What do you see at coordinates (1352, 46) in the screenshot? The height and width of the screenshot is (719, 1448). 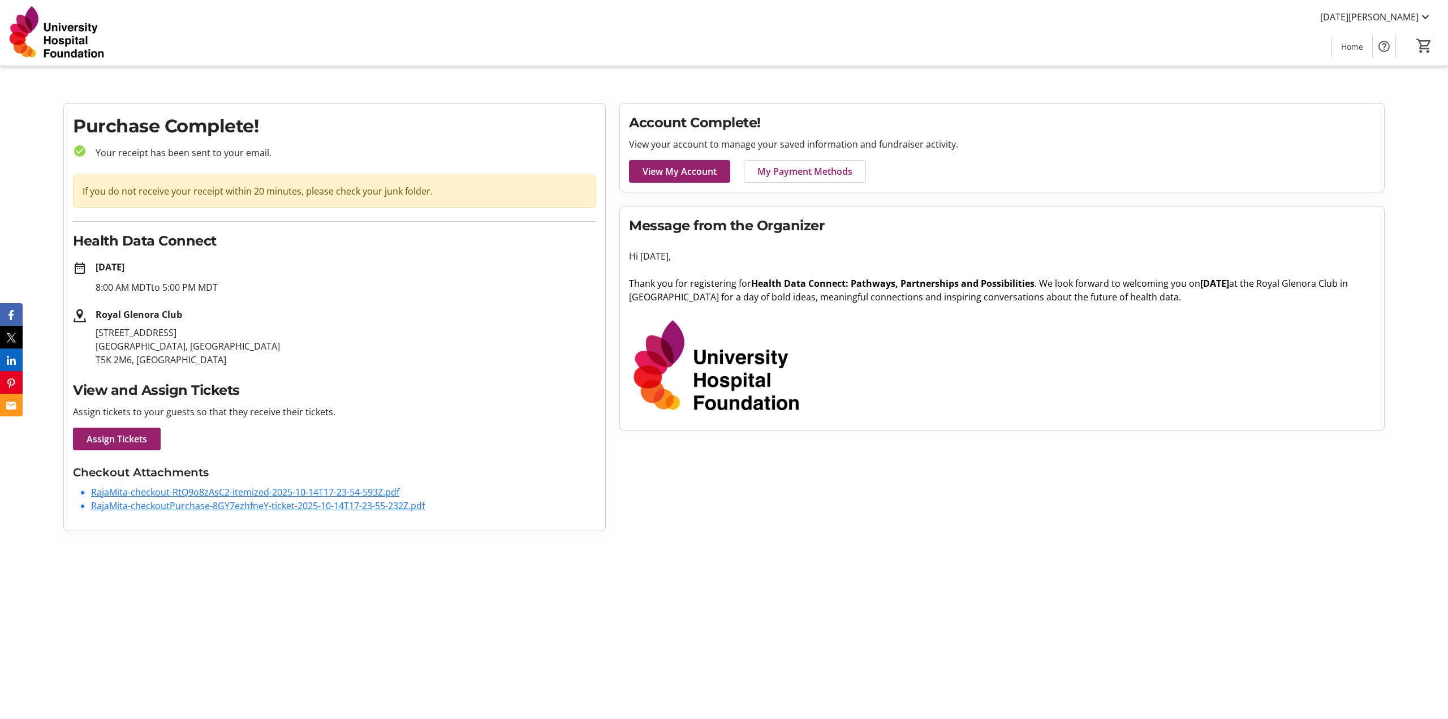 I see `a: Home` at bounding box center [1352, 46].